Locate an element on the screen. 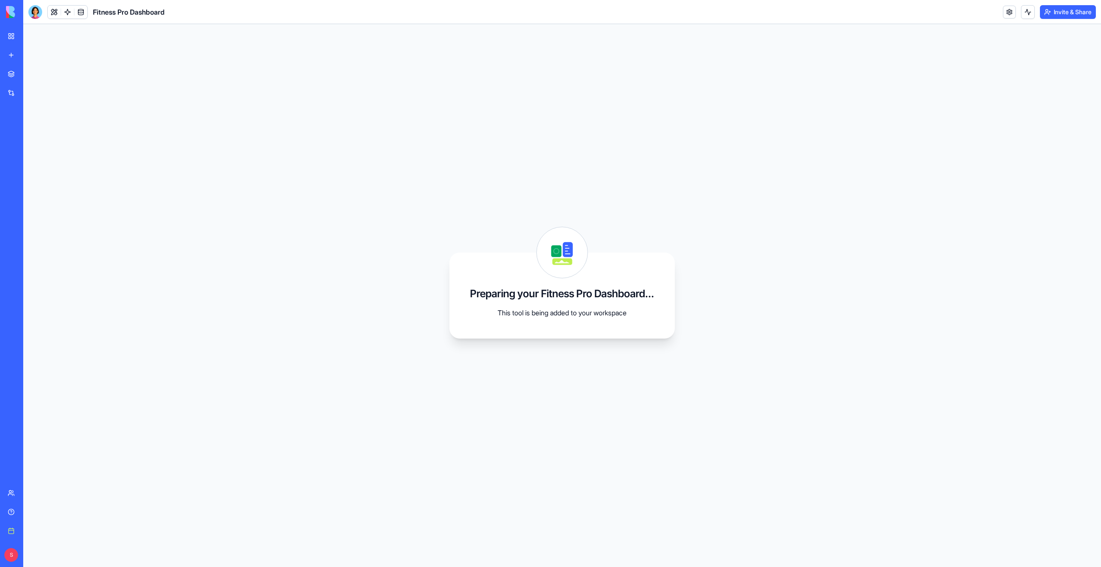 This screenshot has width=1101, height=567. span: Fitness Pro Dashboard is located at coordinates (129, 12).